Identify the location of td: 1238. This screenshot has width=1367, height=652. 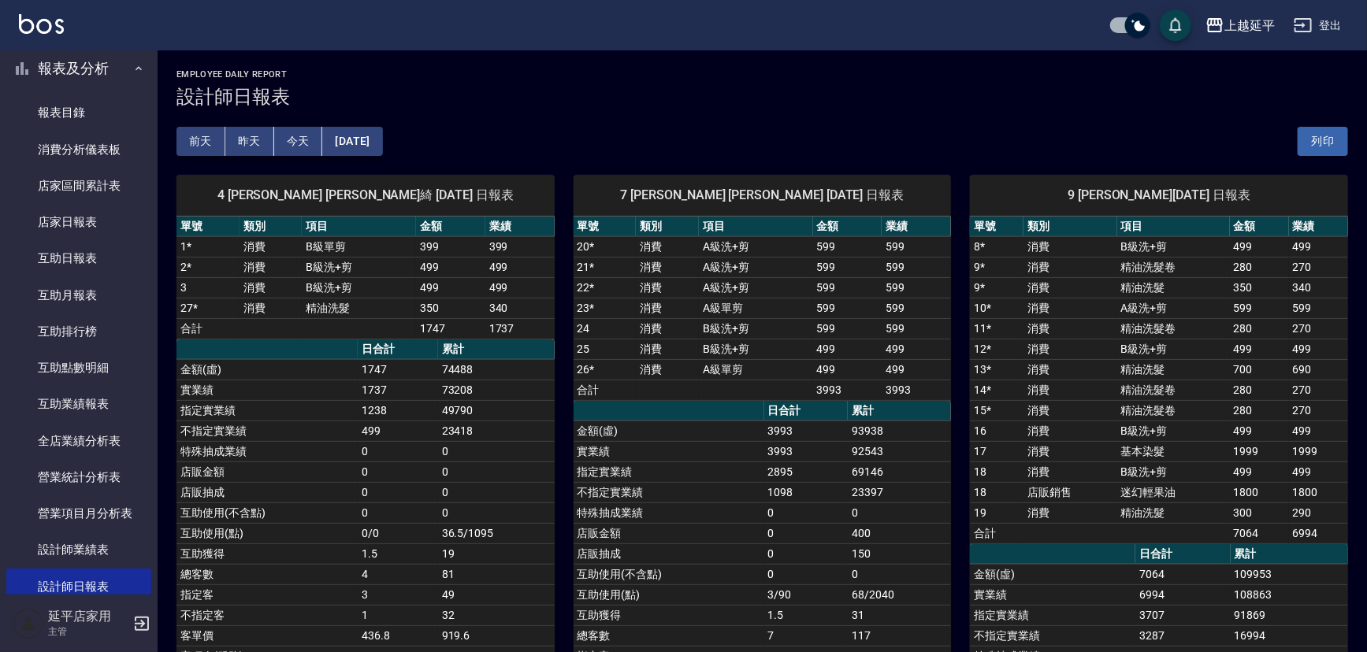
(398, 411).